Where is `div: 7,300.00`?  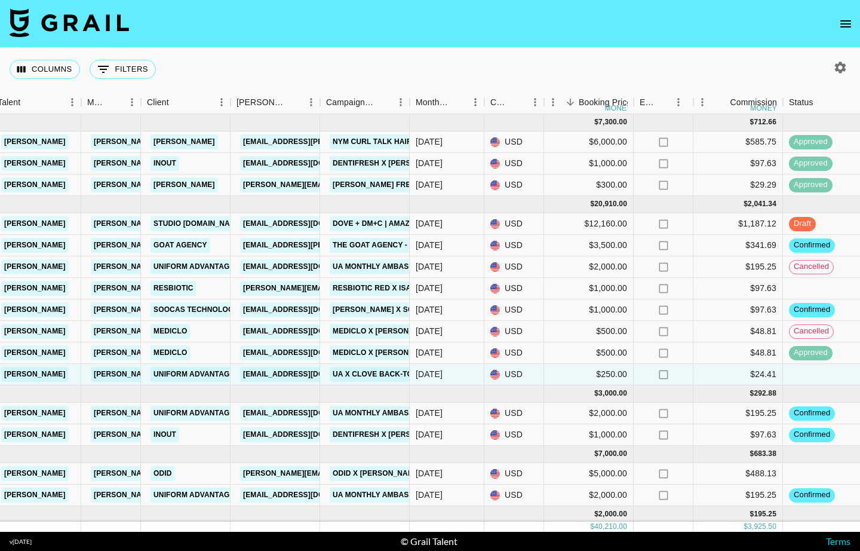
div: 7,300.00 is located at coordinates (613, 122).